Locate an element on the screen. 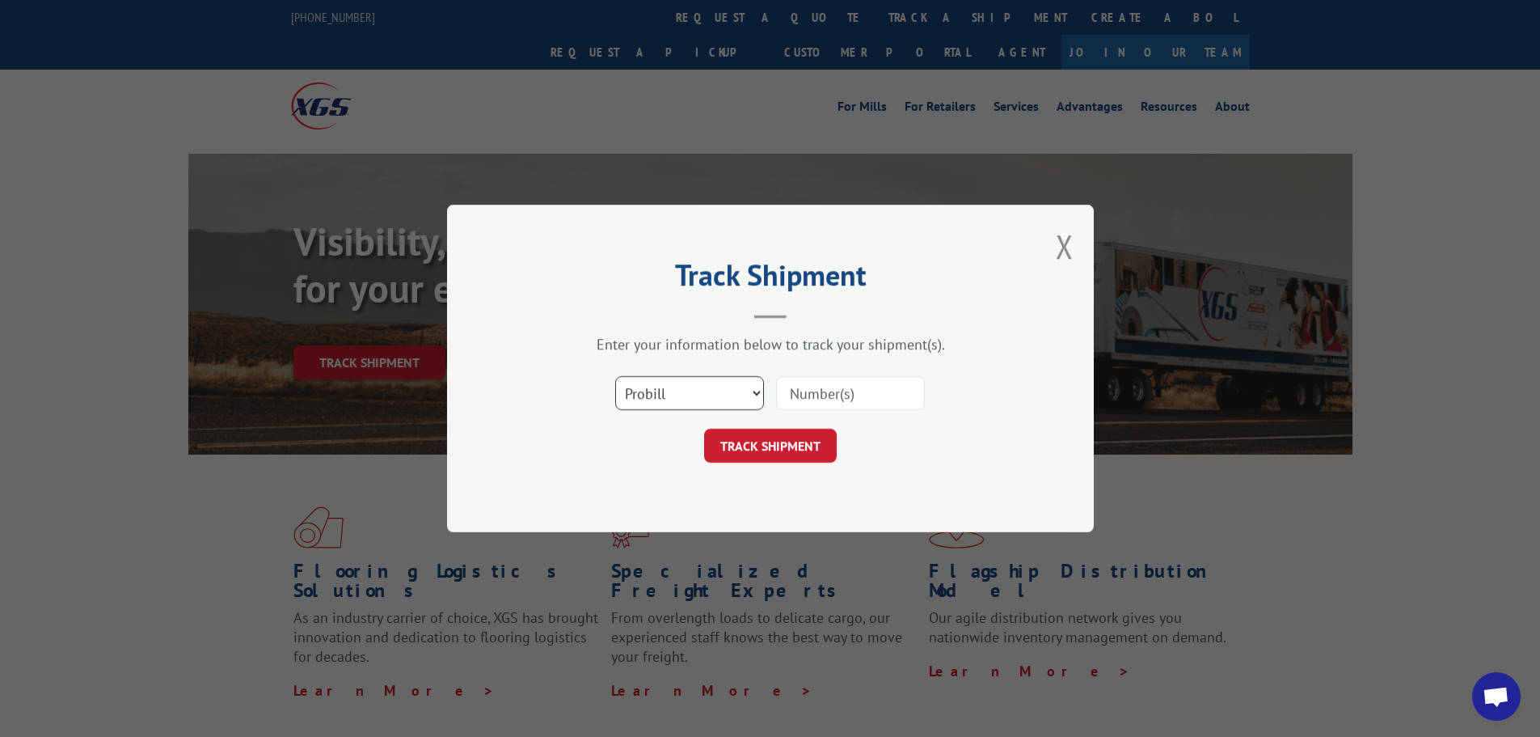  button: Close modal is located at coordinates (1065, 246).